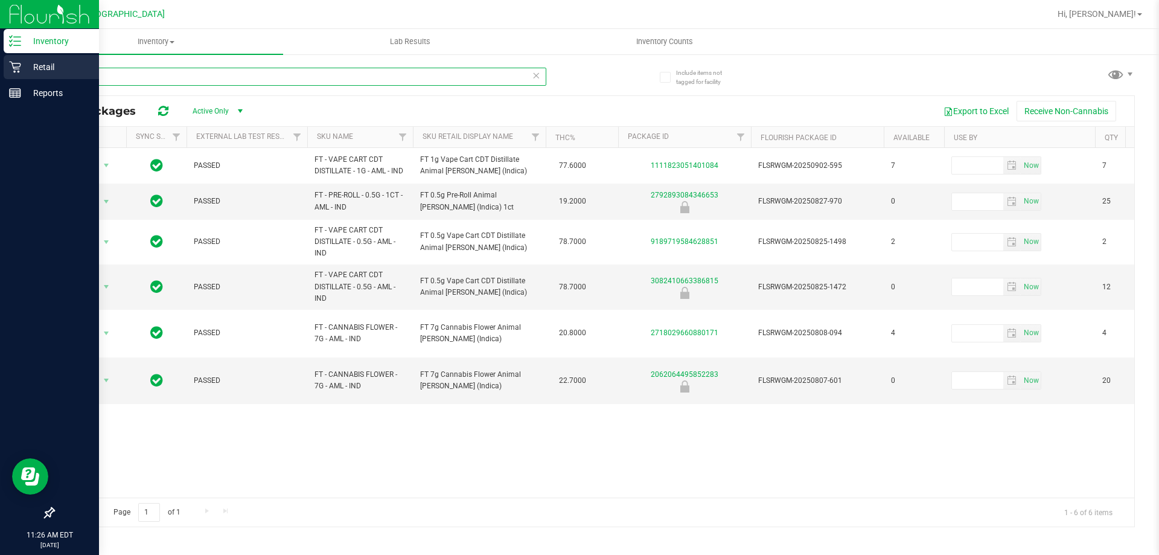 The height and width of the screenshot is (555, 1159). I want to click on p: Inventory, so click(57, 41).